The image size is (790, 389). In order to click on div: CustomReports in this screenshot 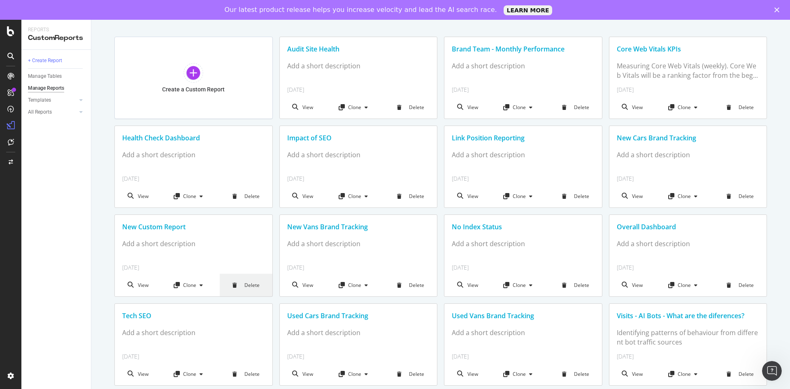, I will do `click(56, 38)`.